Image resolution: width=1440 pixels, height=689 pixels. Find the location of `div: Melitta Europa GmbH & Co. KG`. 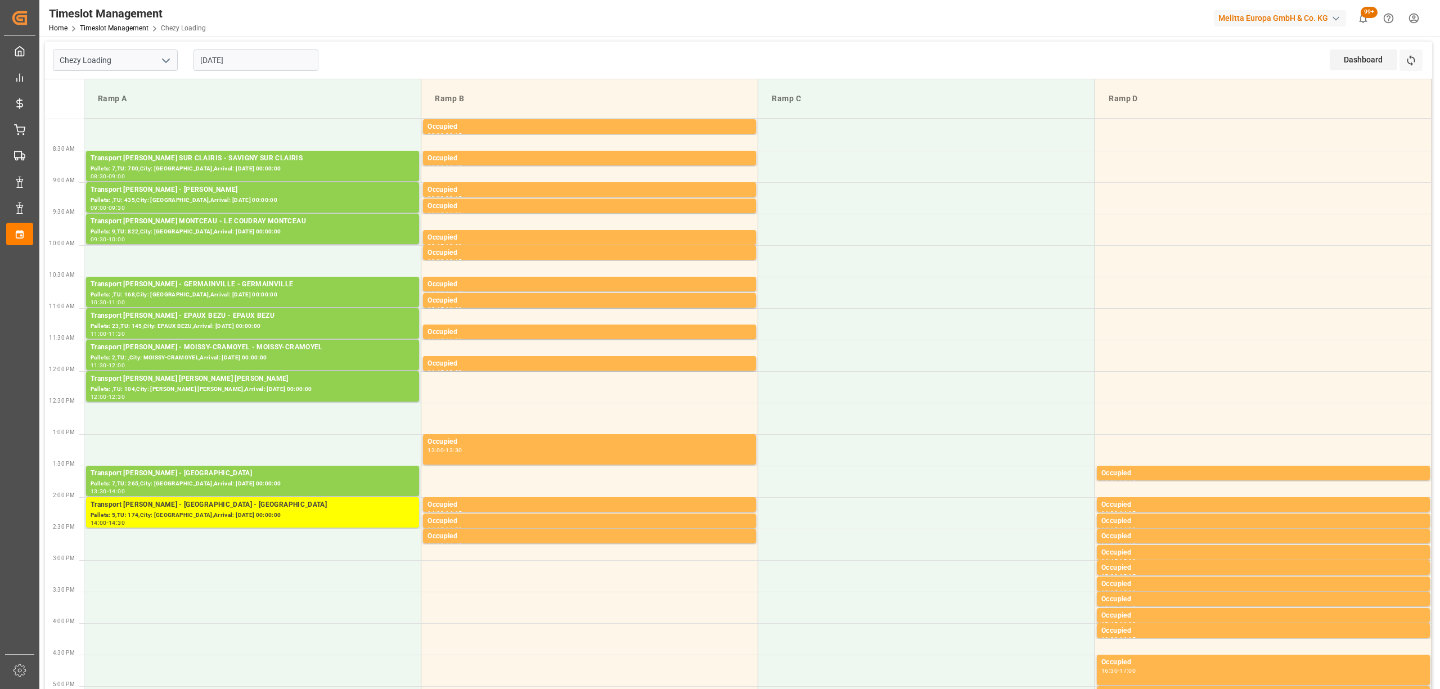

div: Melitta Europa GmbH & Co. KG is located at coordinates (1280, 18).